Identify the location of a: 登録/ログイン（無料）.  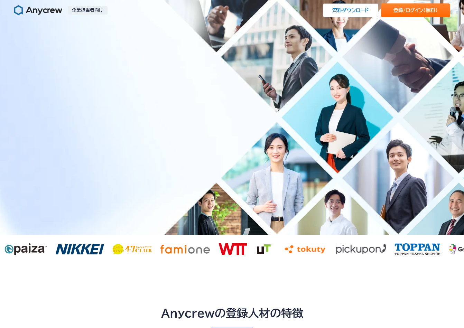
(416, 10).